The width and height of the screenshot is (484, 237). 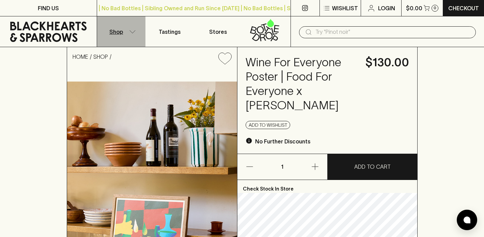 I want to click on p: Stores, so click(x=218, y=32).